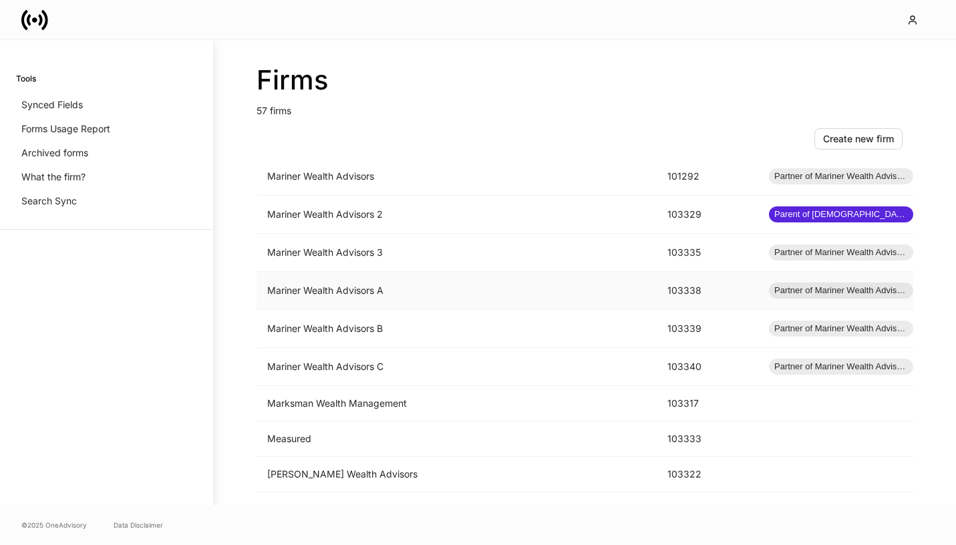 Image resolution: width=956 pixels, height=545 pixels. Describe the element at coordinates (456, 252) in the screenshot. I see `td: Mariner Wealth Advisors 3` at that location.